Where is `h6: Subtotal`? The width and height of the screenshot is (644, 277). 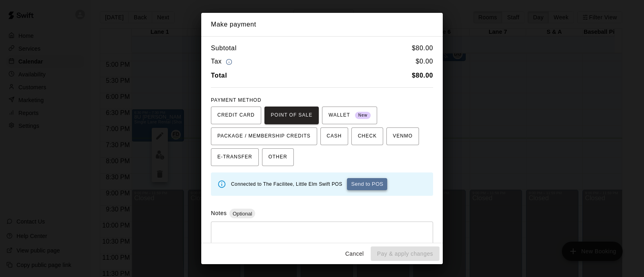
h6: Subtotal is located at coordinates (224, 48).